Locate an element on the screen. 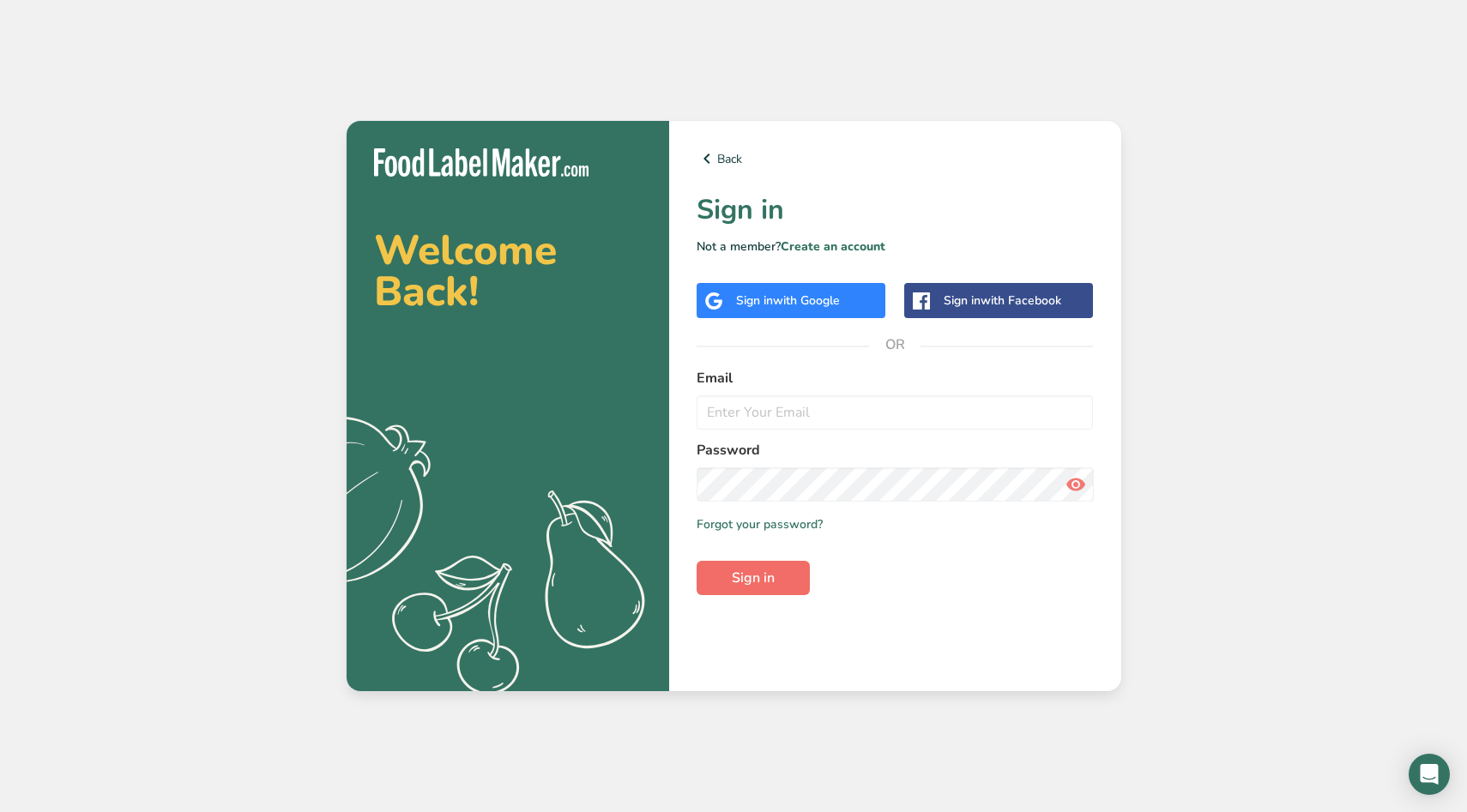 This screenshot has height=812, width=1467. h1: Sign in is located at coordinates (894, 210).